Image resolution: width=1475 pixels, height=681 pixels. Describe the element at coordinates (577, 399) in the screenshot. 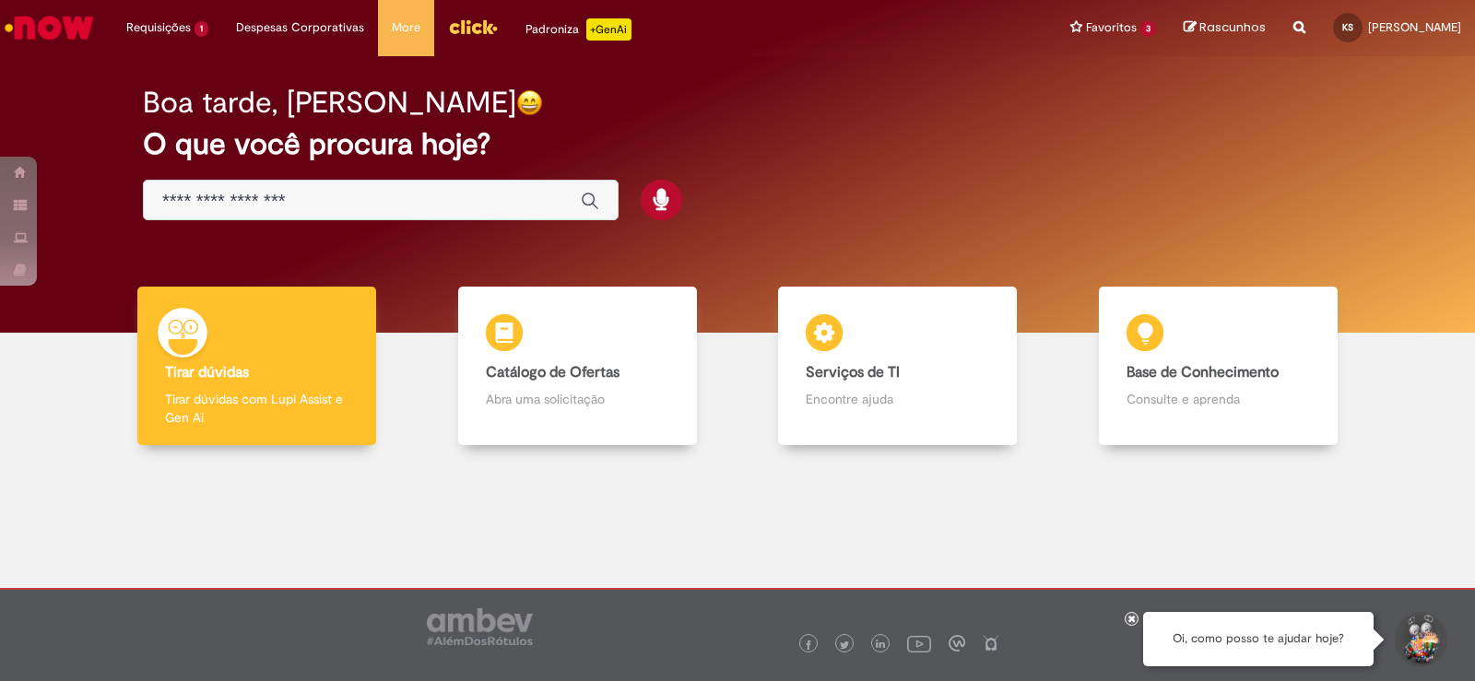

I see `p: Abra uma solicitação` at that location.